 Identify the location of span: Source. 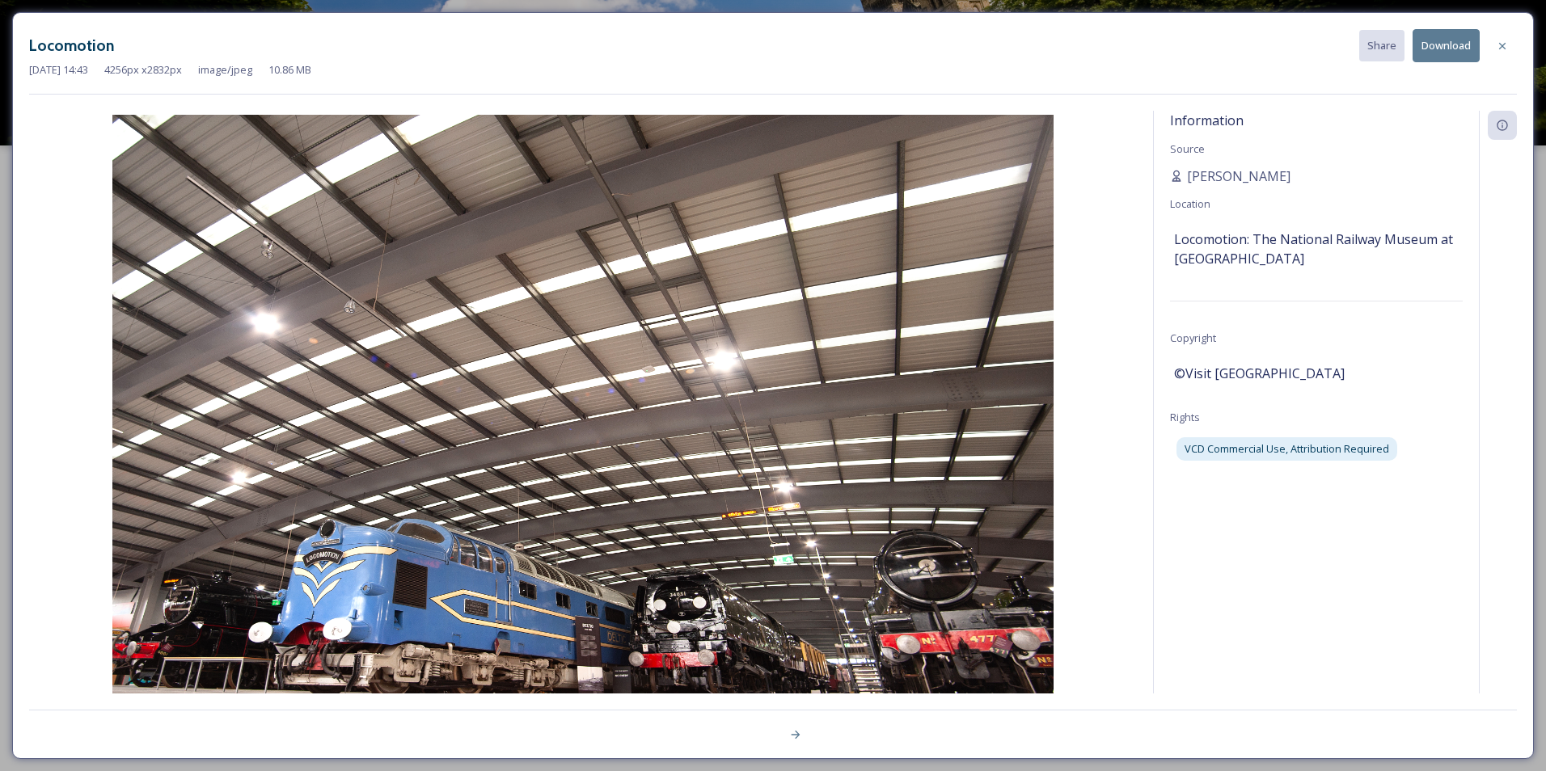
(1187, 149).